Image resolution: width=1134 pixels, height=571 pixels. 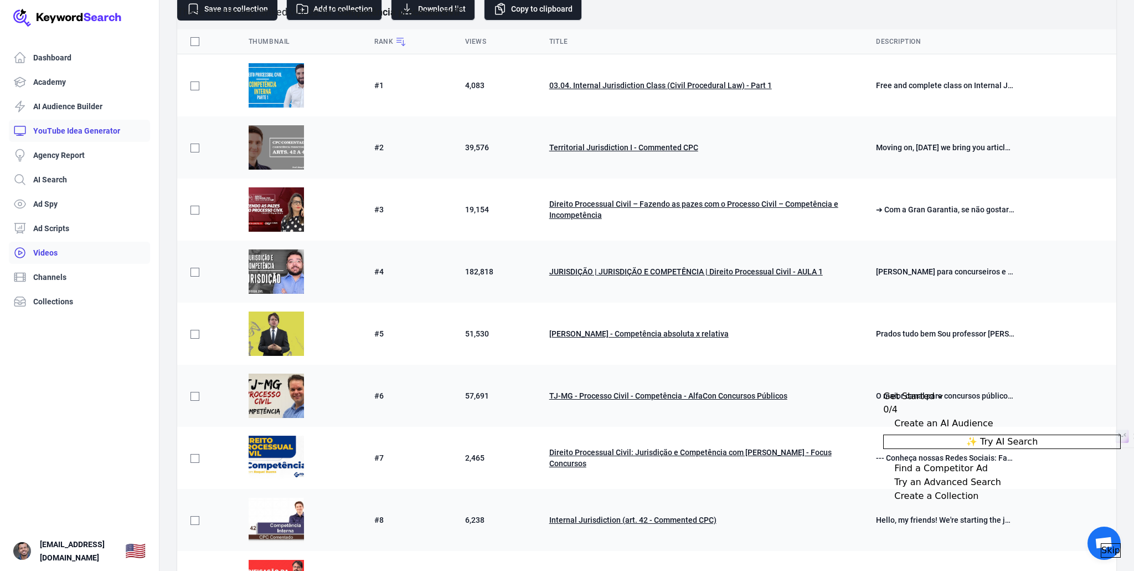 What do you see at coordinates (624, 147) in the screenshot?
I see `span: Territorial Jurisdiction I - Commented CPC` at bounding box center [624, 147].